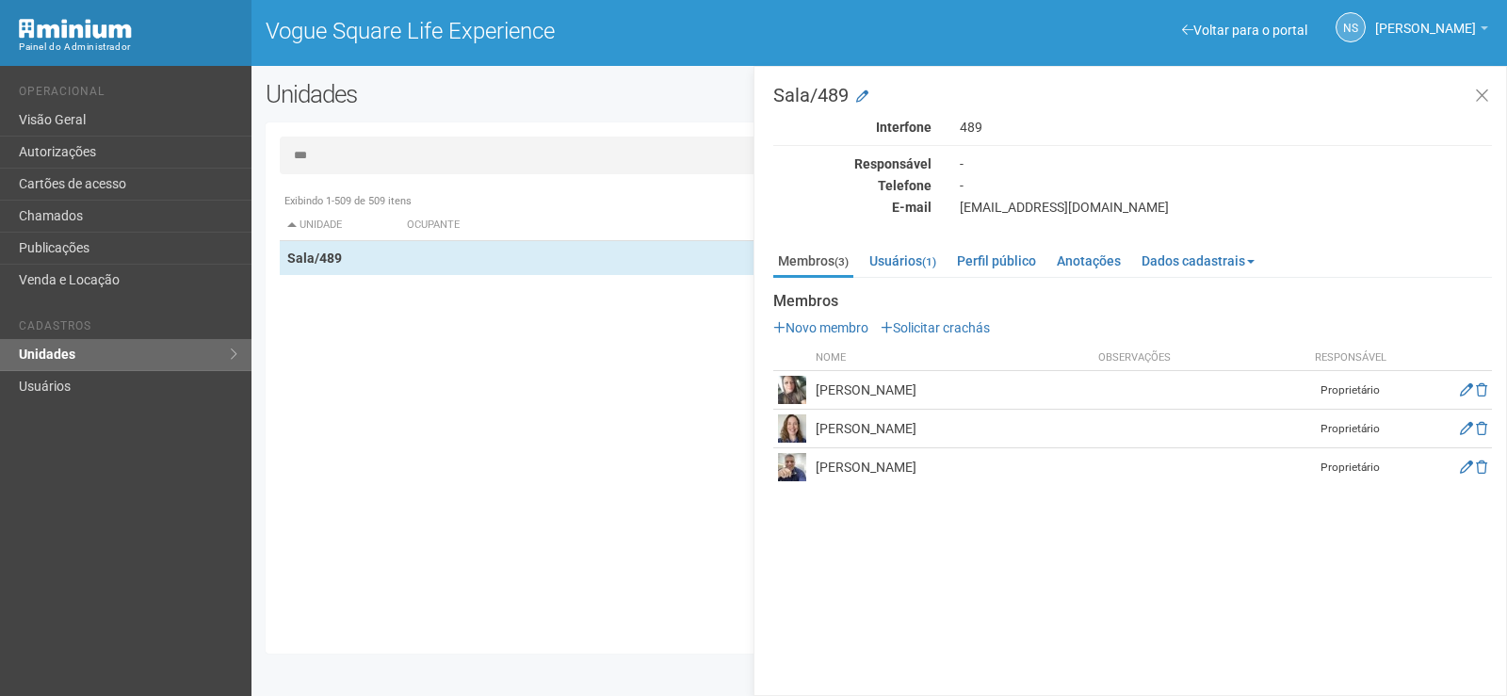  What do you see at coordinates (841, 262) in the screenshot?
I see `small: (3)` at bounding box center [841, 262].